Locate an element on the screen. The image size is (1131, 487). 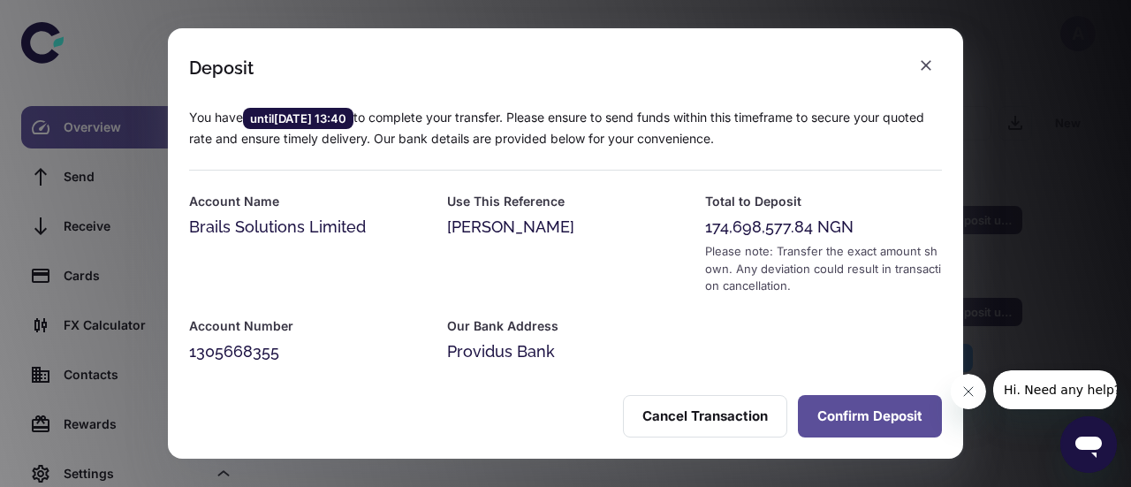
div: Providus Bank is located at coordinates (566, 352).